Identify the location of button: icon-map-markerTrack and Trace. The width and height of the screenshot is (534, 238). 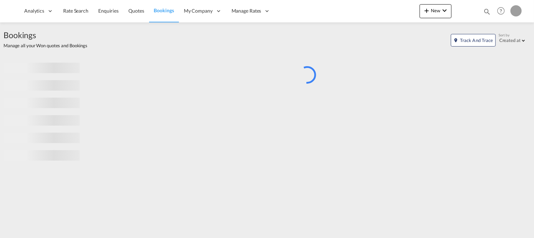
(473, 40).